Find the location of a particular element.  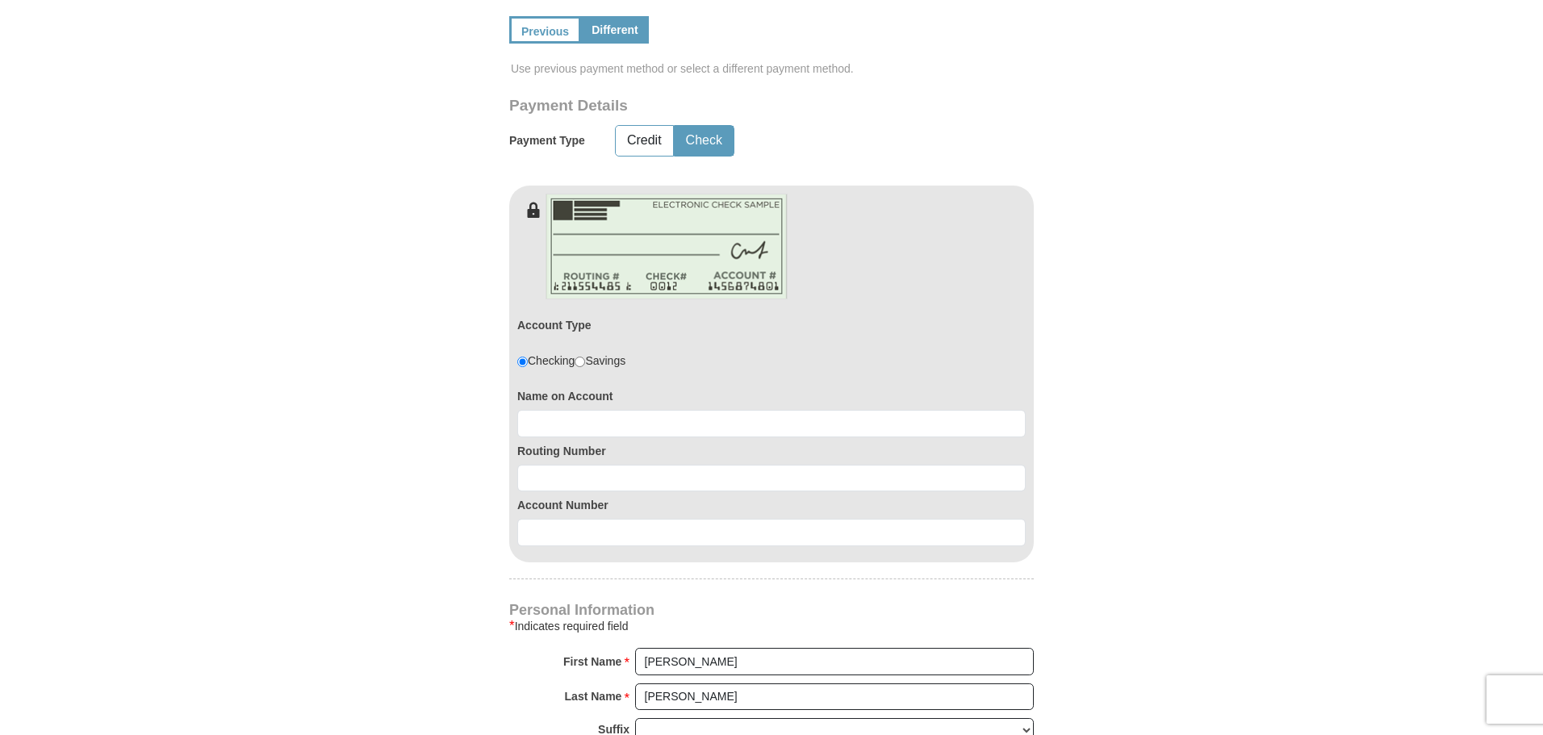

h5: Payment Type is located at coordinates (547, 140).